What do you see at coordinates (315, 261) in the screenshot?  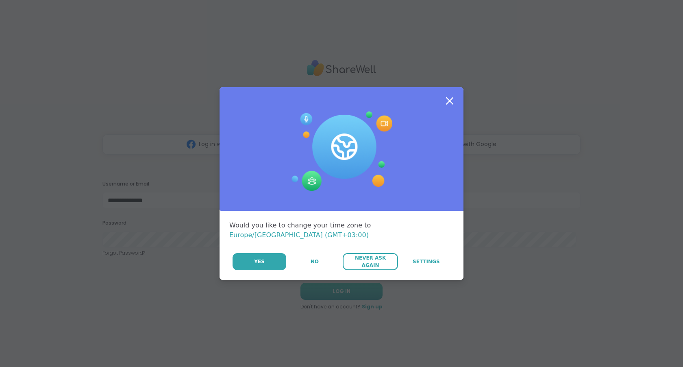 I see `span: No` at bounding box center [315, 261].